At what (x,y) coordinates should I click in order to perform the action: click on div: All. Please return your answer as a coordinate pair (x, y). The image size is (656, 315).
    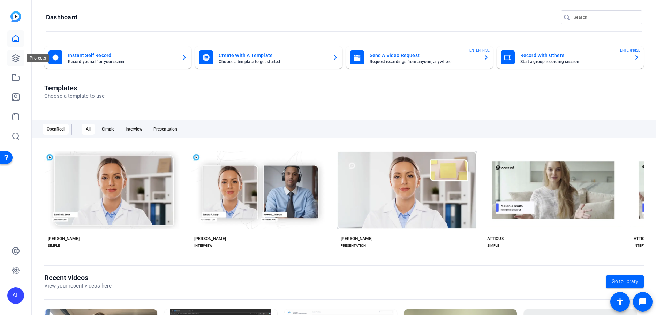
    Looking at the image, I should click on (88, 129).